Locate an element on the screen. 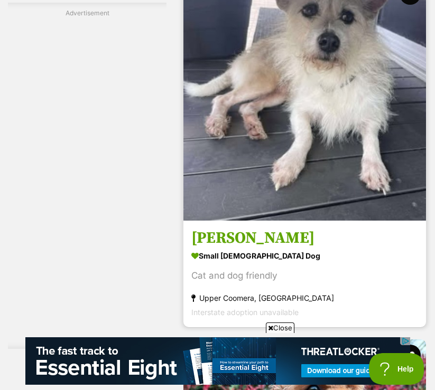 The height and width of the screenshot is (390, 435). span: Interstate adoption unavailable is located at coordinates (245, 312).